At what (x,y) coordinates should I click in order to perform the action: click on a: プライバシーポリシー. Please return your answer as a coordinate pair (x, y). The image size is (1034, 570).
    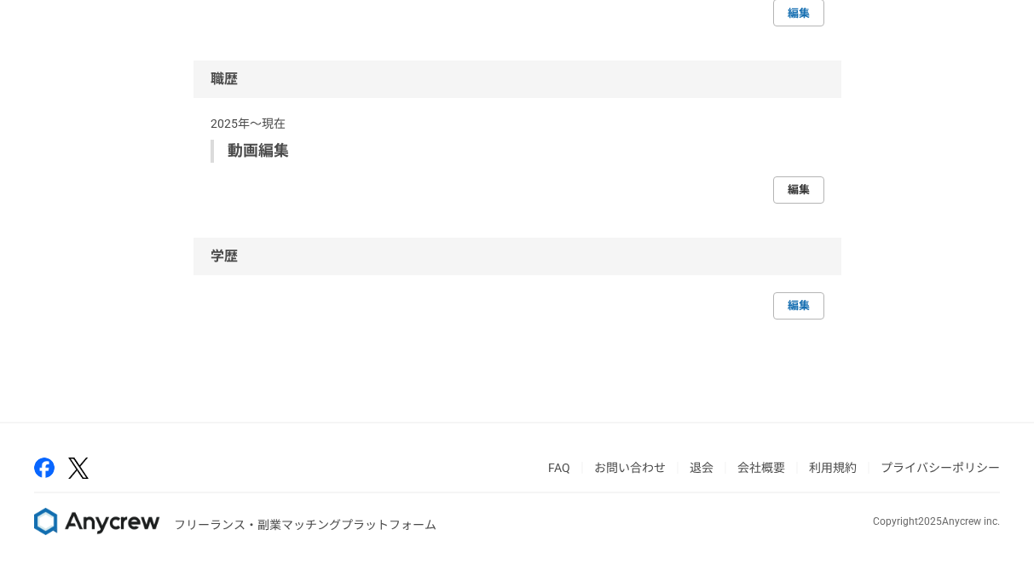
    Looking at the image, I should click on (940, 468).